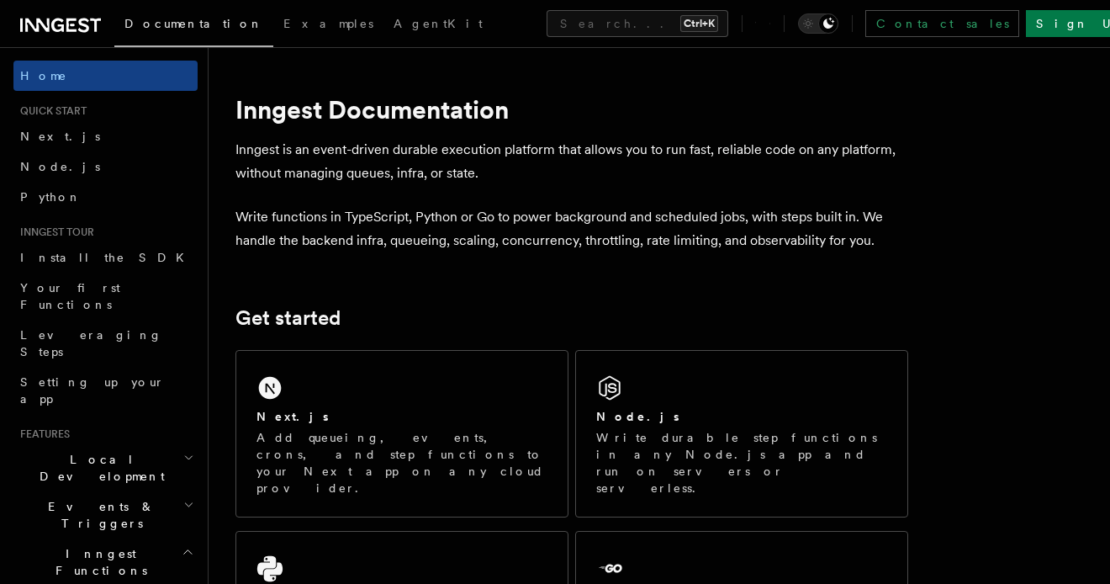  What do you see at coordinates (105, 167) in the screenshot?
I see `a: Node.js` at bounding box center [105, 167].